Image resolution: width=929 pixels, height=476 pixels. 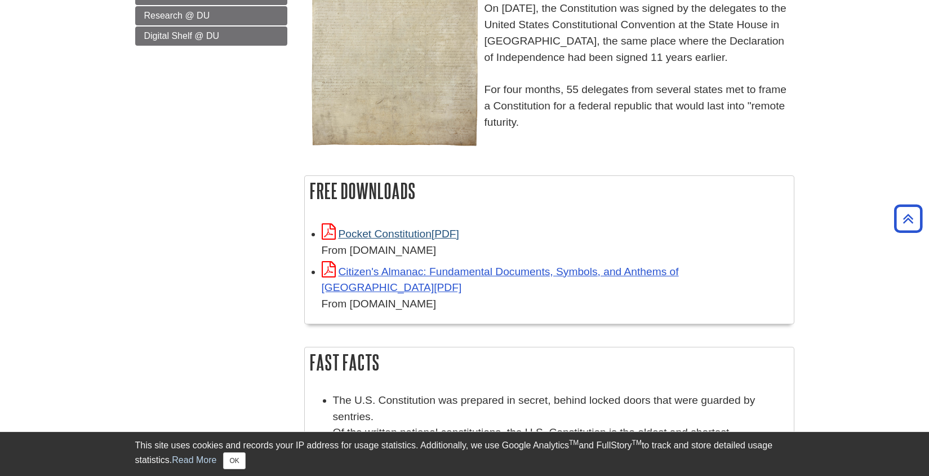 I want to click on a: Read More, so click(x=194, y=459).